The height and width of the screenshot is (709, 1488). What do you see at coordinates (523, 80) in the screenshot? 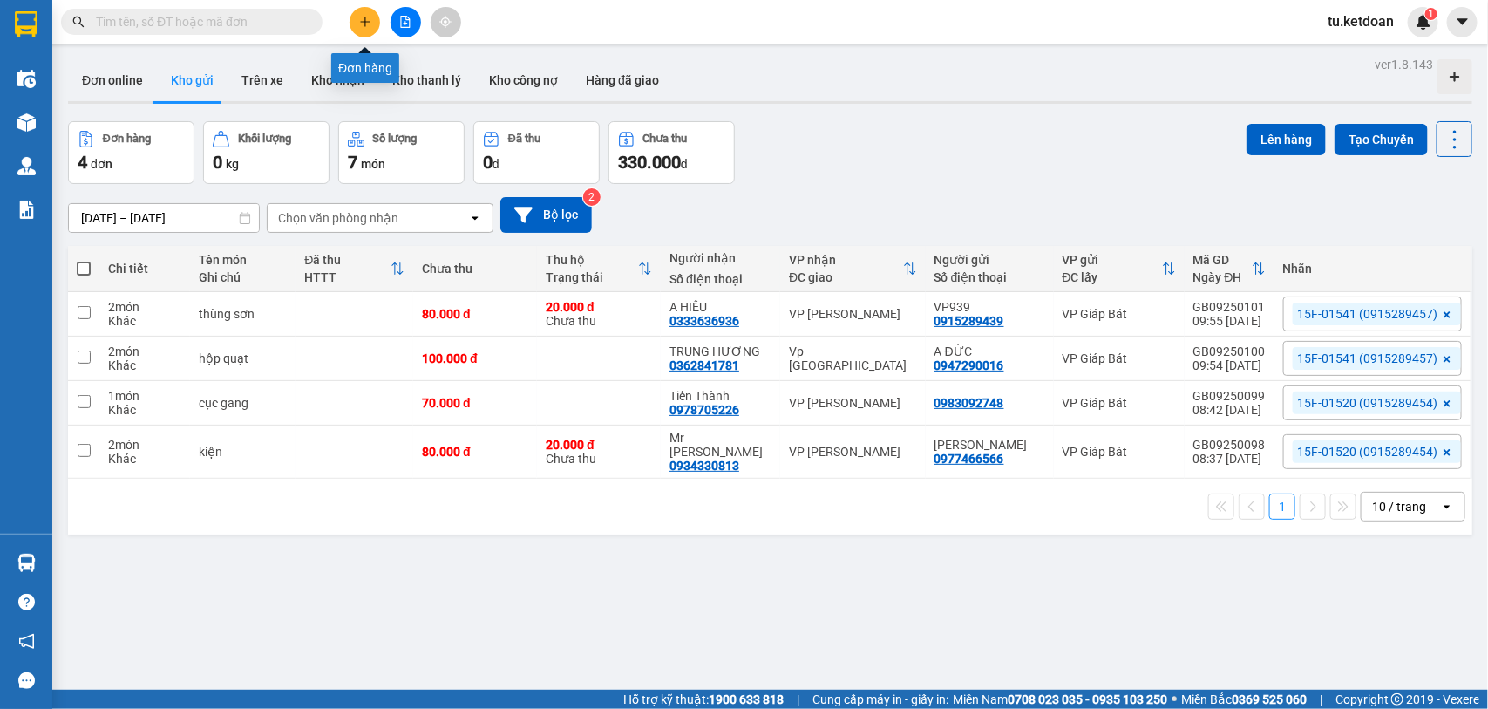
I see `button: Kho công nợ` at bounding box center [523, 80].